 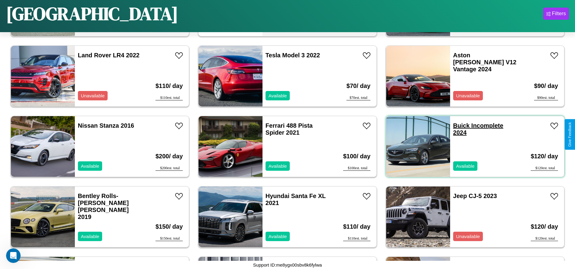 I want to click on div: $ 70 est. total, so click(x=358, y=98).